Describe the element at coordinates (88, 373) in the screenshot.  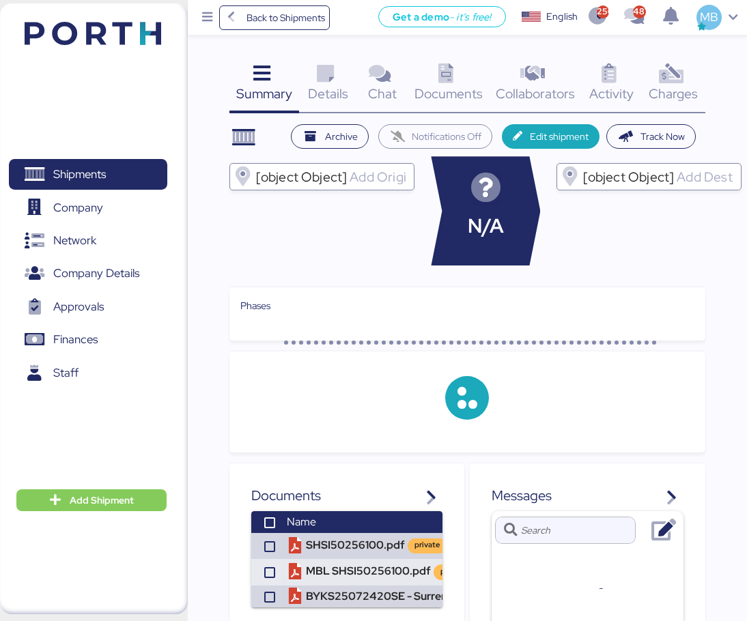
I see `a: Staff` at that location.